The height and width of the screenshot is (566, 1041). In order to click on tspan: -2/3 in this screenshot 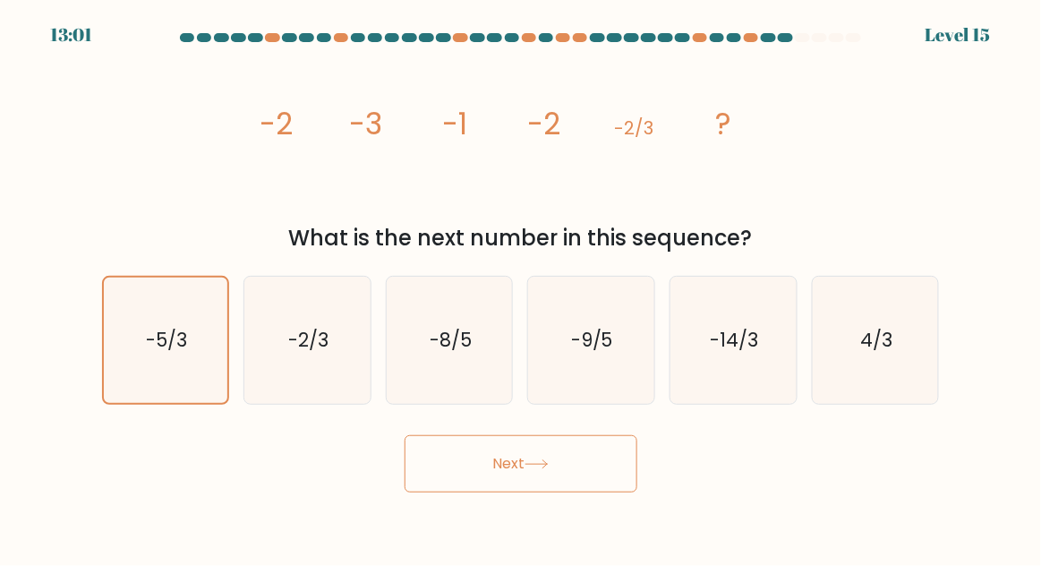, I will do `click(634, 128)`.